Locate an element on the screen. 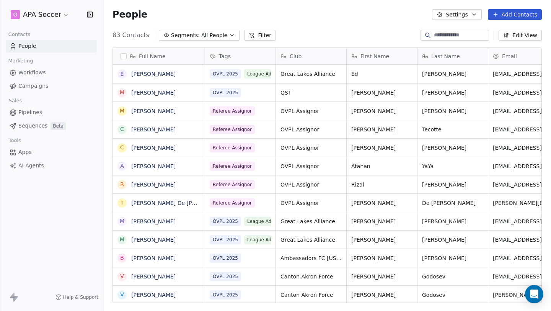  span: First Name is located at coordinates (374, 56).